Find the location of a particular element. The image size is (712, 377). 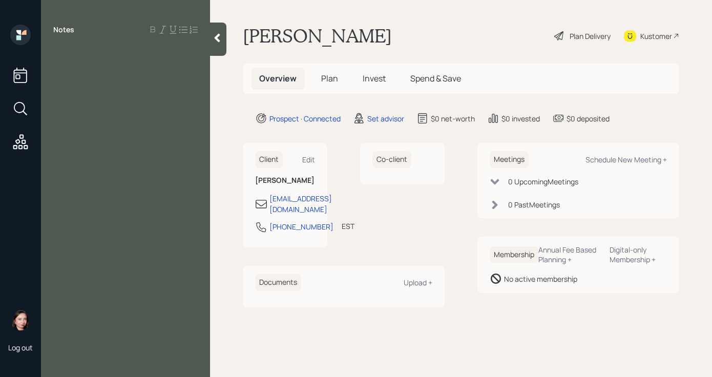

div: Digital-only Membership + is located at coordinates (638, 254).